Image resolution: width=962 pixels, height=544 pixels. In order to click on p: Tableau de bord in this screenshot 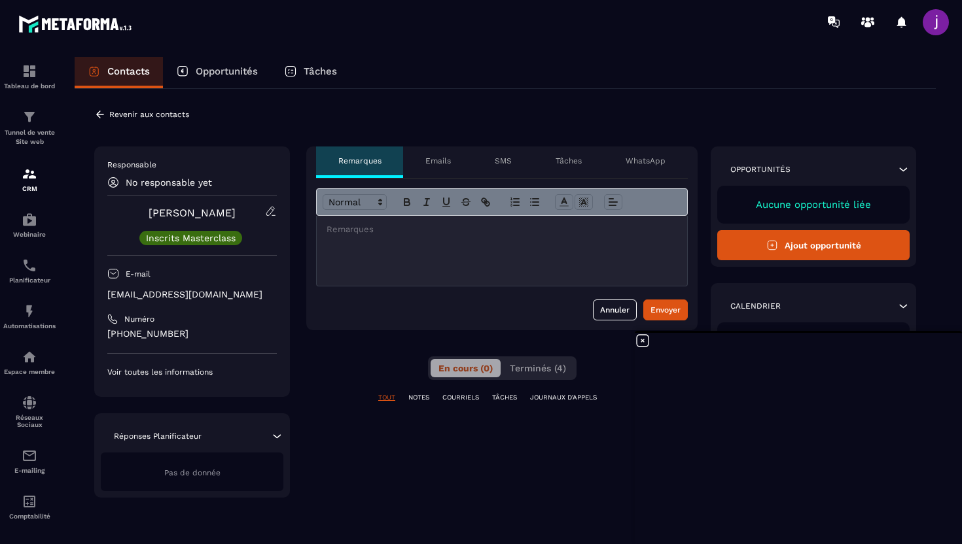, I will do `click(29, 86)`.